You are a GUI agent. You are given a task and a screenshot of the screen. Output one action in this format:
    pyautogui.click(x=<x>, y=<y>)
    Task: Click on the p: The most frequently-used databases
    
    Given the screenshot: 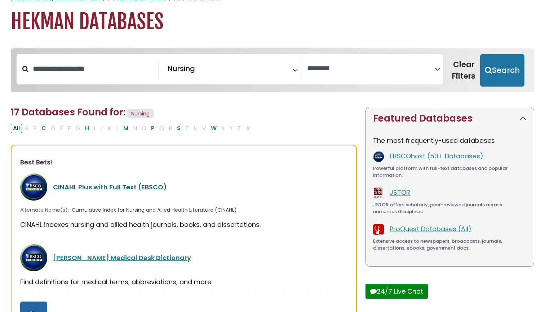 What is the action you would take?
    pyautogui.click(x=450, y=140)
    